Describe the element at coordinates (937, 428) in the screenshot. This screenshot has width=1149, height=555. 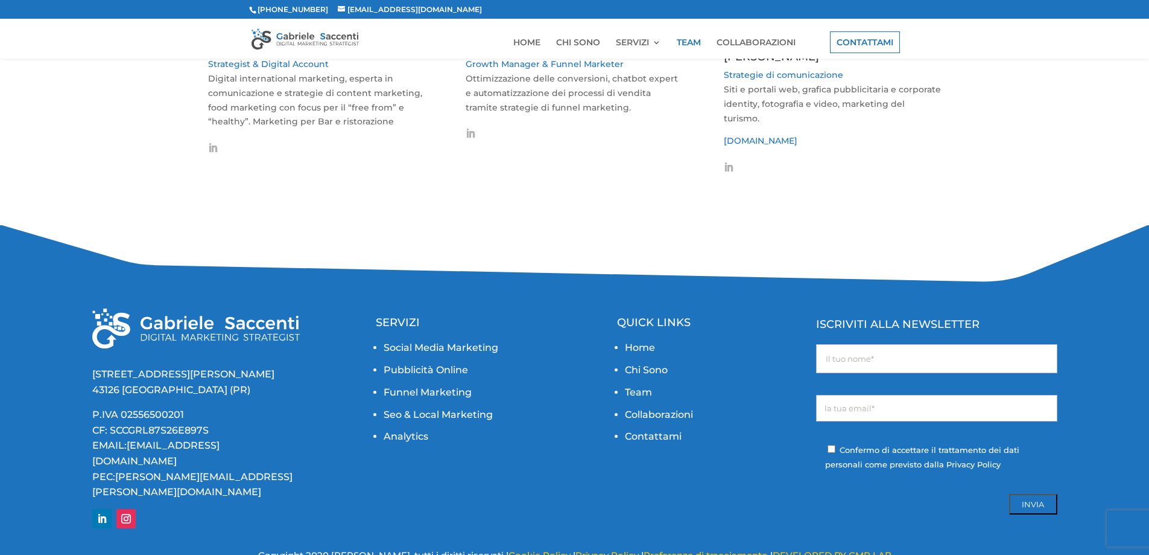
I see `form: Modulo di contatto` at that location.